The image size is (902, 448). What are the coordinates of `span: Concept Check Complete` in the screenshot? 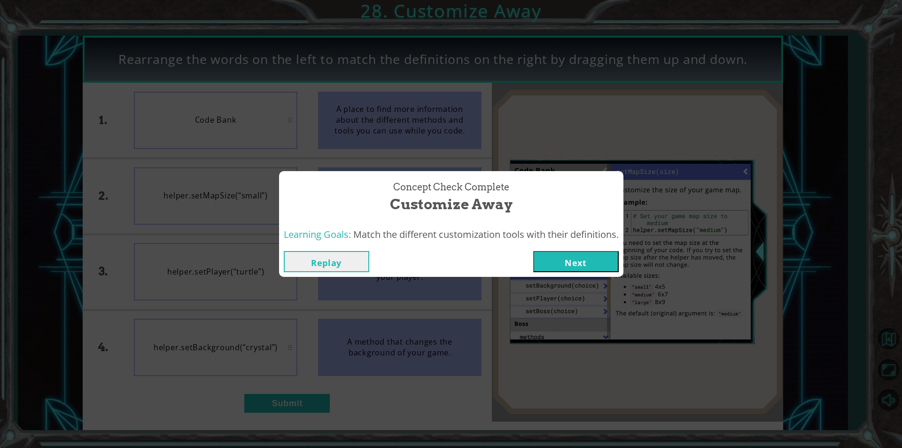 It's located at (451, 187).